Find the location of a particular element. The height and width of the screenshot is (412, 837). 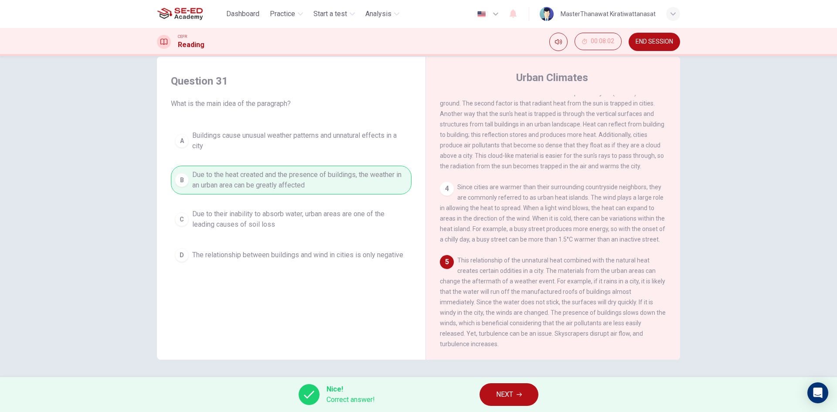

div: MasterThanawat Kiratiwattanasat is located at coordinates (608, 14).